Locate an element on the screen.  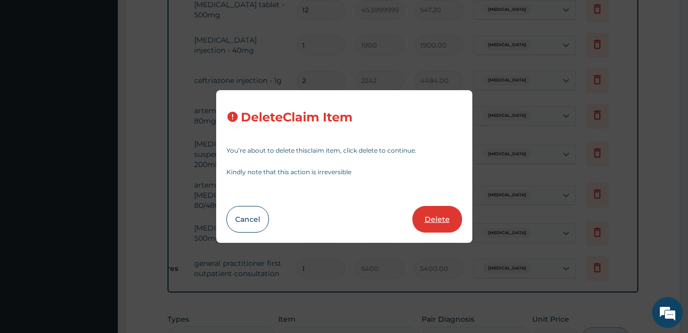
span: We're online! is located at coordinates (100, 153).